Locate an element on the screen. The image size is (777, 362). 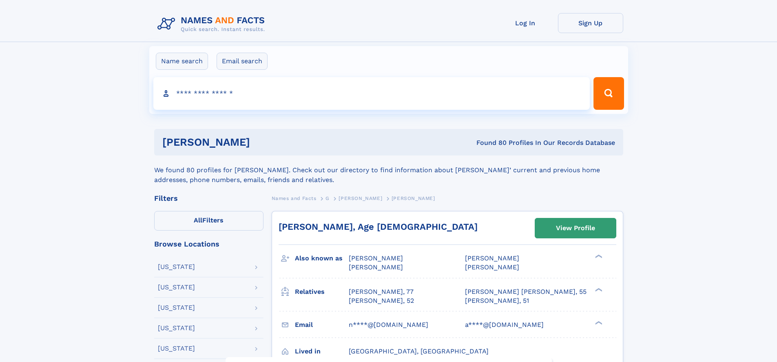
div: Found 80 Profiles In Our Records Database is located at coordinates (489, 143).